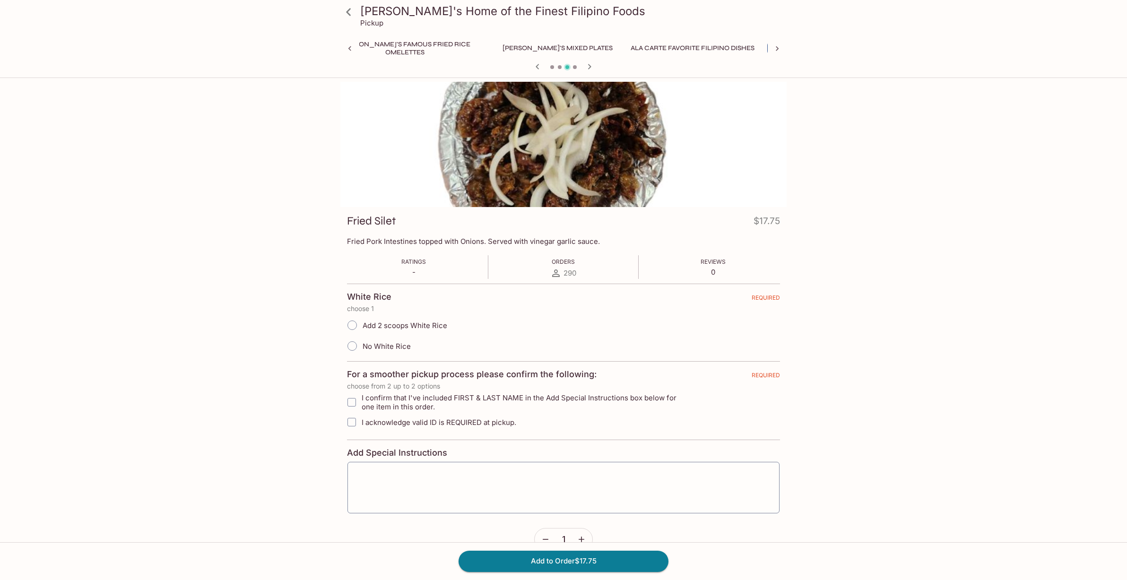 This screenshot has width=1127, height=580. I want to click on span: Add 2 scoops White Rice, so click(405, 325).